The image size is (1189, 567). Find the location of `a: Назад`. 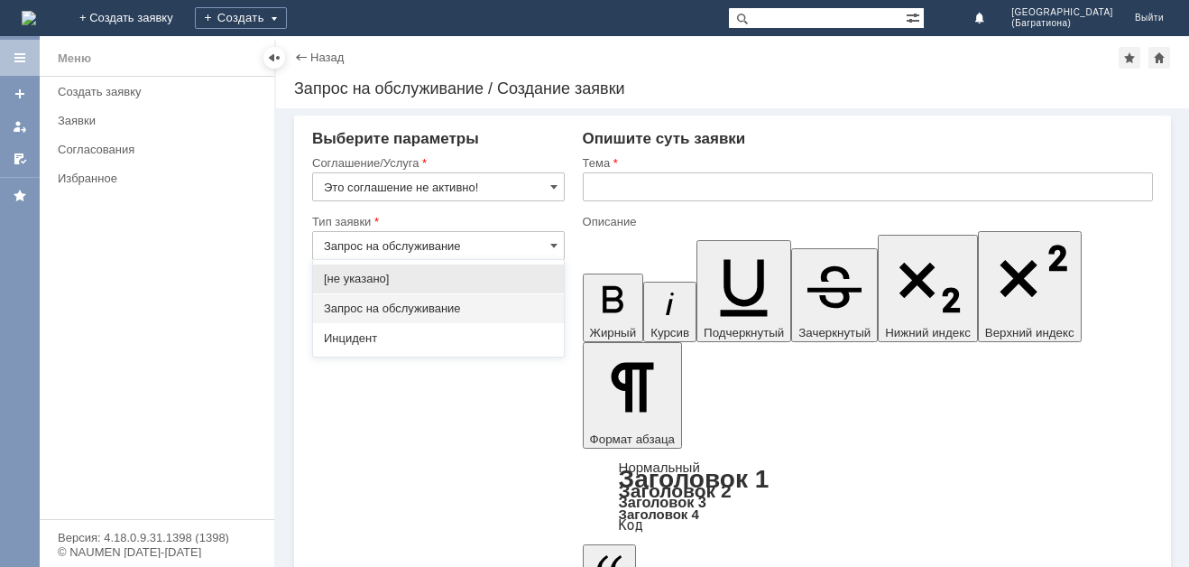

a: Назад is located at coordinates (327, 57).